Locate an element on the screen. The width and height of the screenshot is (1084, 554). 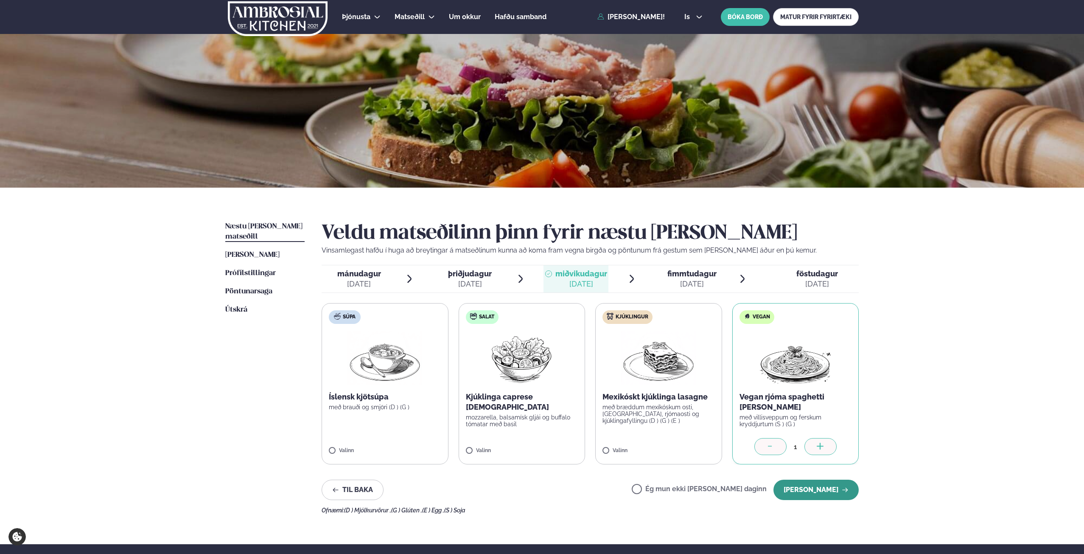
span: þriðjudagur is located at coordinates (470, 273).